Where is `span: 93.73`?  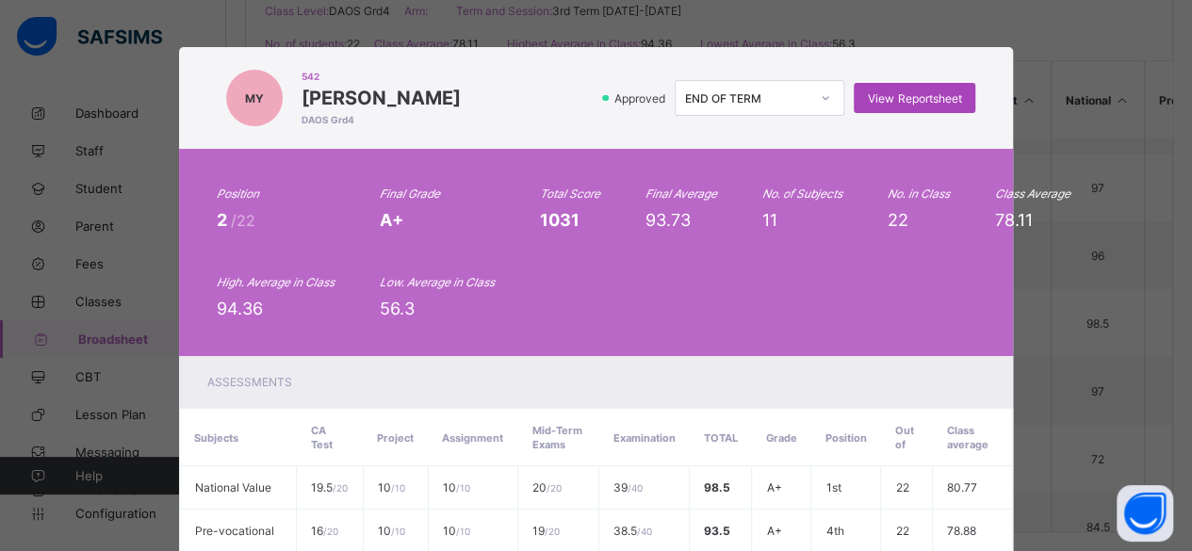
span: 93.73 is located at coordinates (668, 220).